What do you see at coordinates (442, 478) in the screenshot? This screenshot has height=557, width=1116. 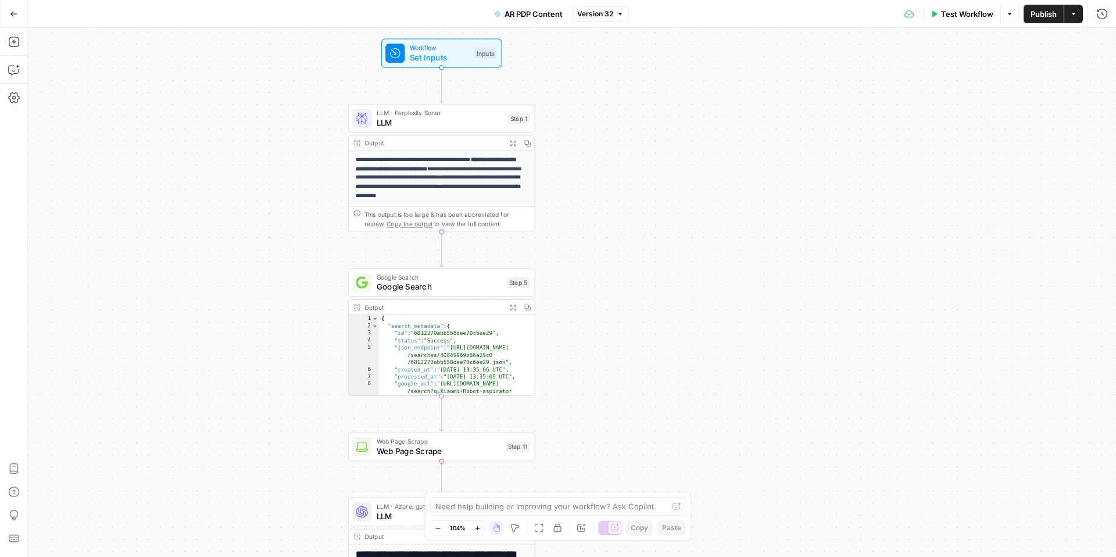 I see `g: Edge from step_11 to step_3` at bounding box center [442, 478].